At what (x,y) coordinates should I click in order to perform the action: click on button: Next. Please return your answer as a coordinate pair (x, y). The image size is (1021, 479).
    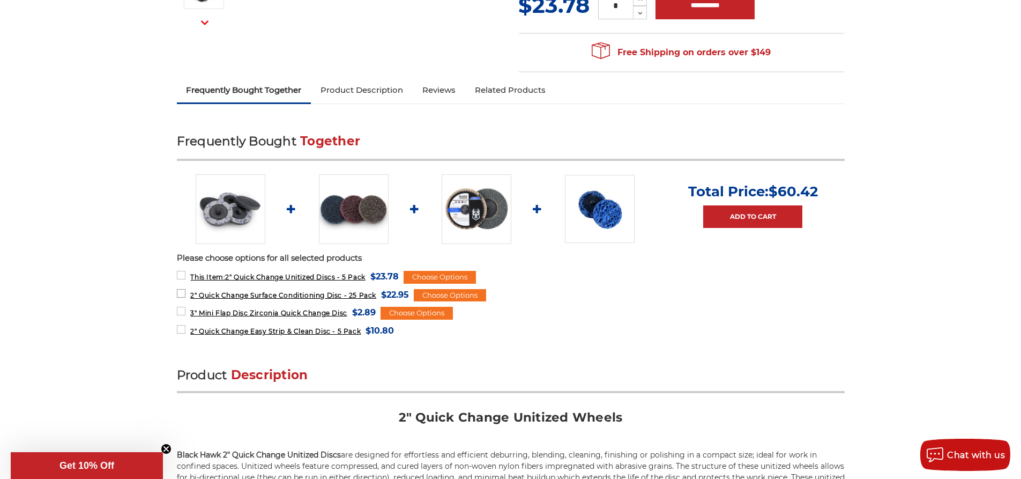
    Looking at the image, I should click on (205, 23).